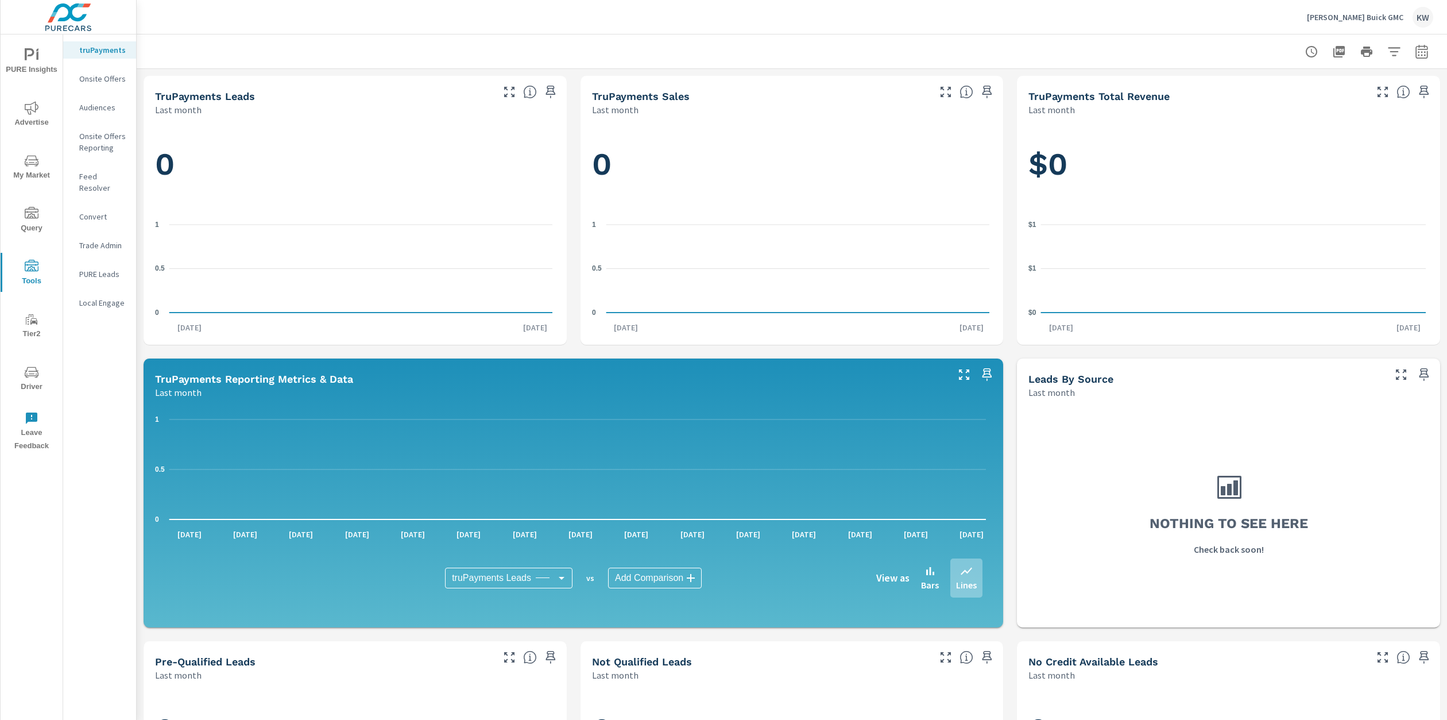  Describe the element at coordinates (1367, 52) in the screenshot. I see `button: Print Report` at that location.